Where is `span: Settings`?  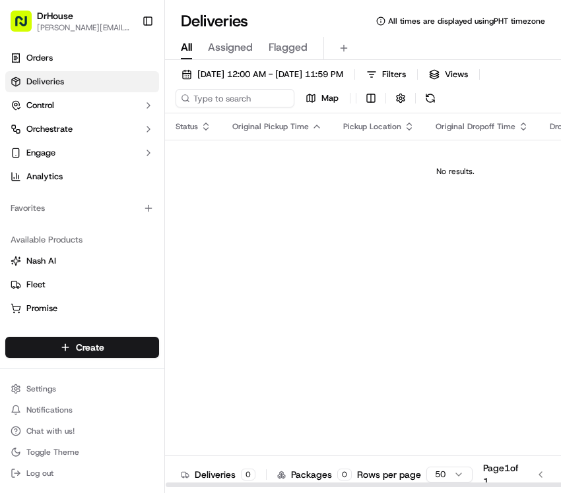
span: Settings is located at coordinates (41, 389).